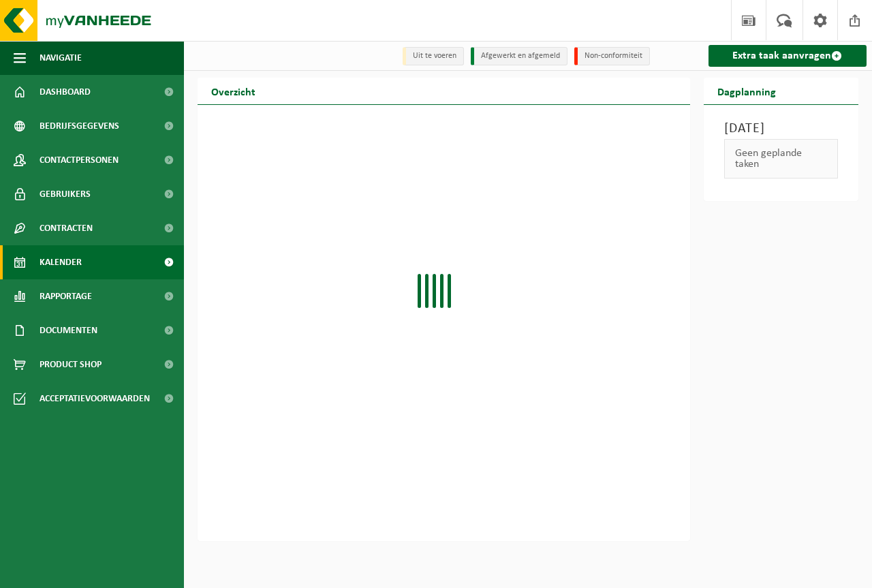 The image size is (872, 588). I want to click on span: Gebruikers, so click(65, 194).